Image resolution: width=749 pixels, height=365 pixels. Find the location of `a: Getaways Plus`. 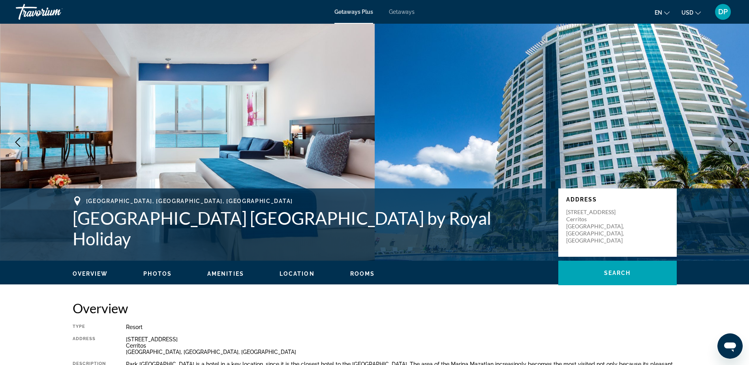

a: Getaways Plus is located at coordinates (354, 12).